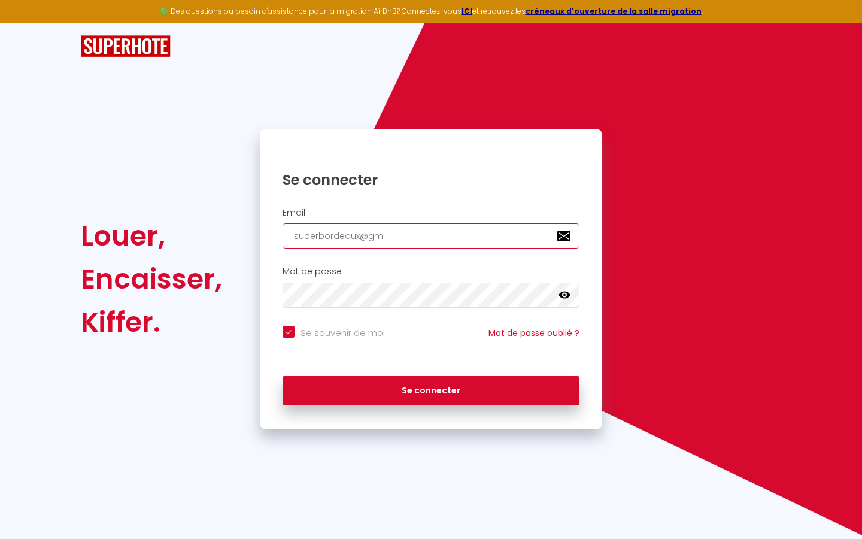 This screenshot has width=862, height=539. I want to click on strong: créneaux d'ouverture de la salle migration, so click(613, 11).